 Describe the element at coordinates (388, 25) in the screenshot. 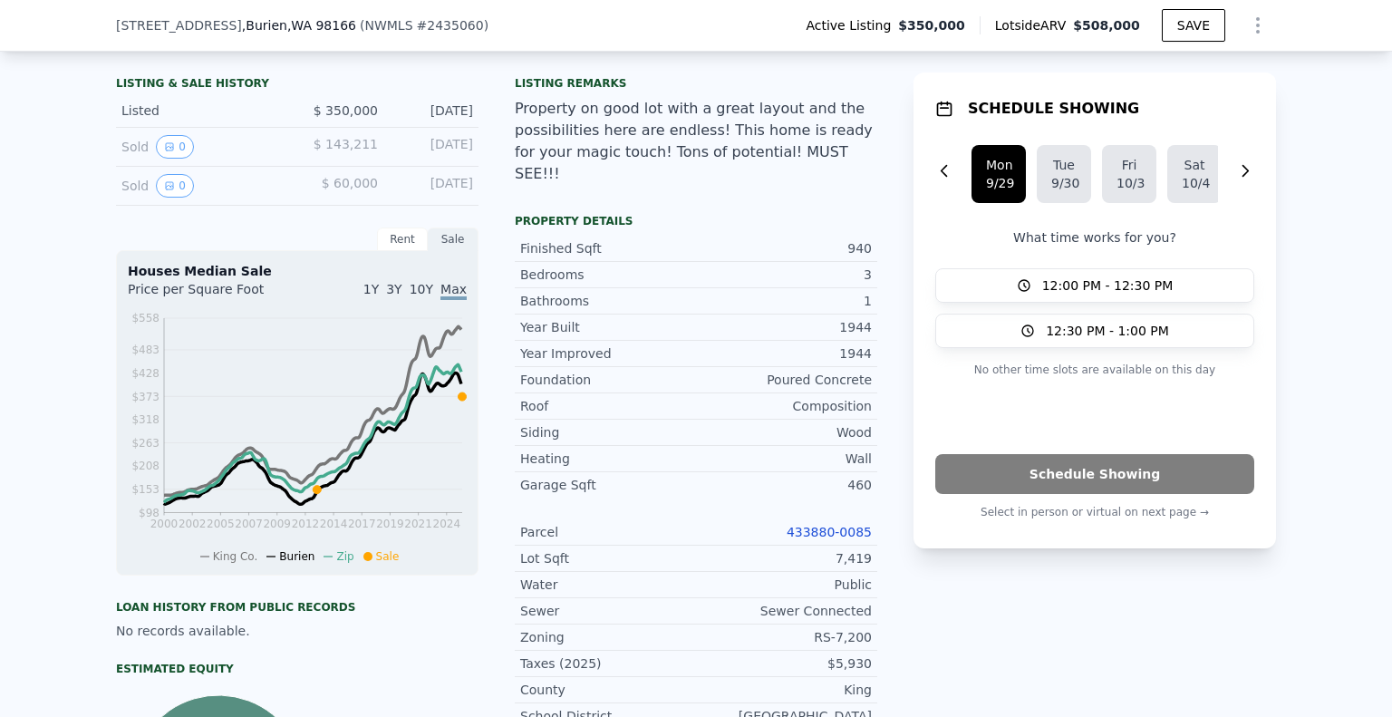

I see `span: NWMLS` at that location.